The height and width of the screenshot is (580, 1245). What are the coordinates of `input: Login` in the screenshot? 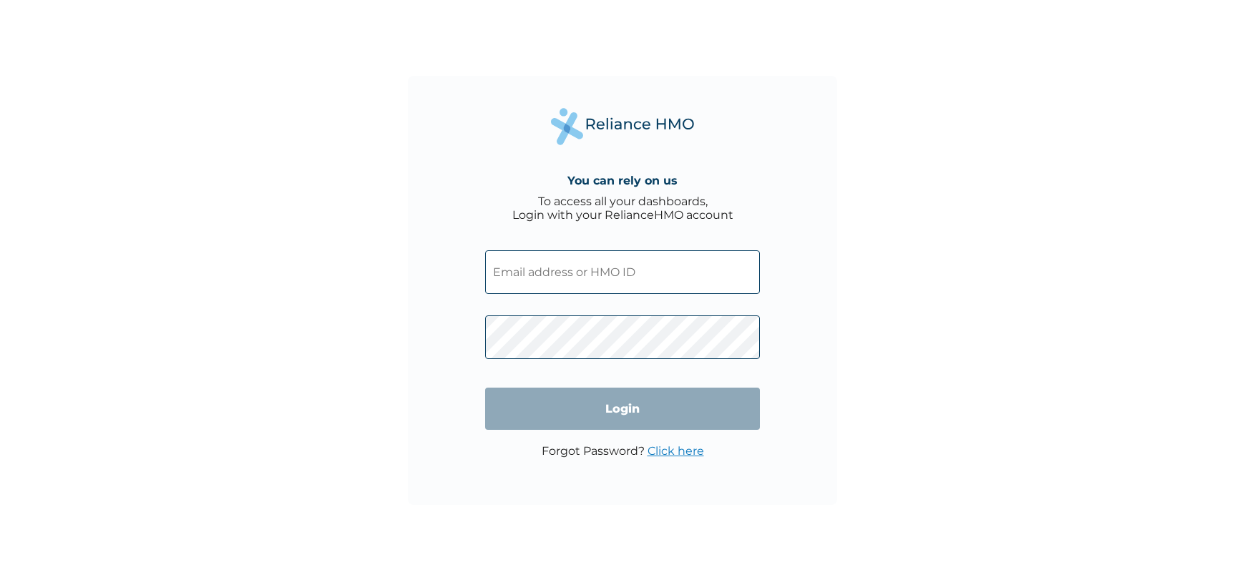 It's located at (622, 409).